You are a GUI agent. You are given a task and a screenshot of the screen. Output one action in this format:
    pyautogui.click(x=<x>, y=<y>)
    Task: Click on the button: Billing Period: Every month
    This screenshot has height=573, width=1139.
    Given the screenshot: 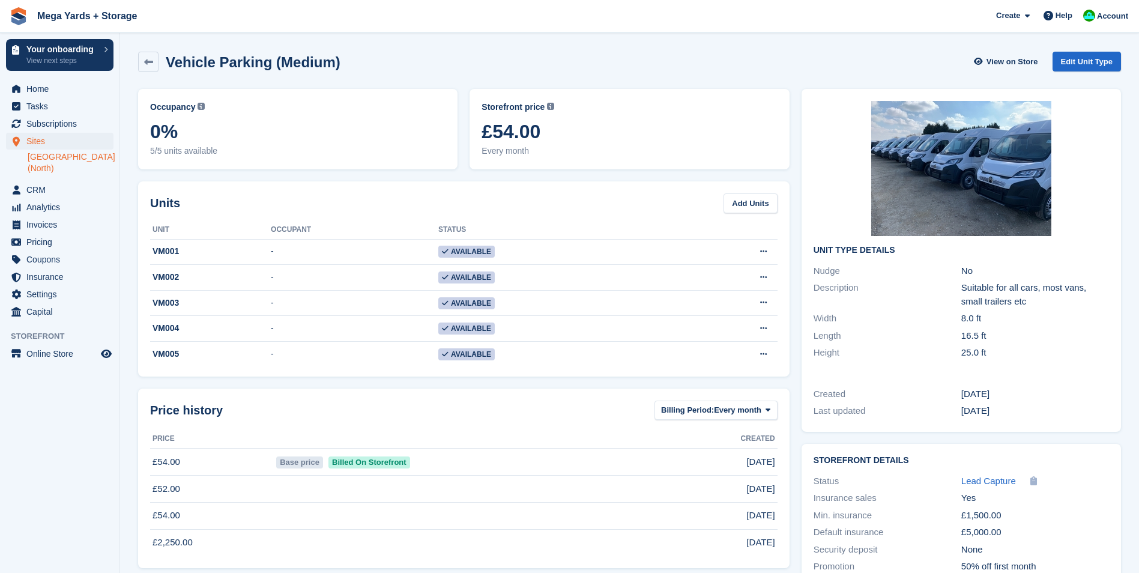 What is the action you would take?
    pyautogui.click(x=716, y=410)
    